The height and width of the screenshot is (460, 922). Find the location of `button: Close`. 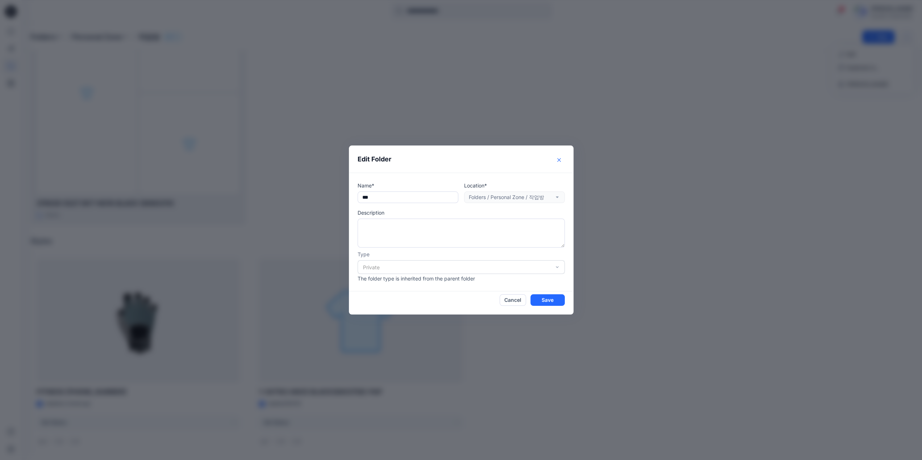

button: Close is located at coordinates (559, 160).